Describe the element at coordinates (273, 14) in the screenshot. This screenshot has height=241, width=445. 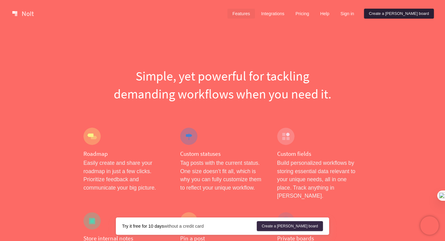
I see `a: Integrations` at that location.